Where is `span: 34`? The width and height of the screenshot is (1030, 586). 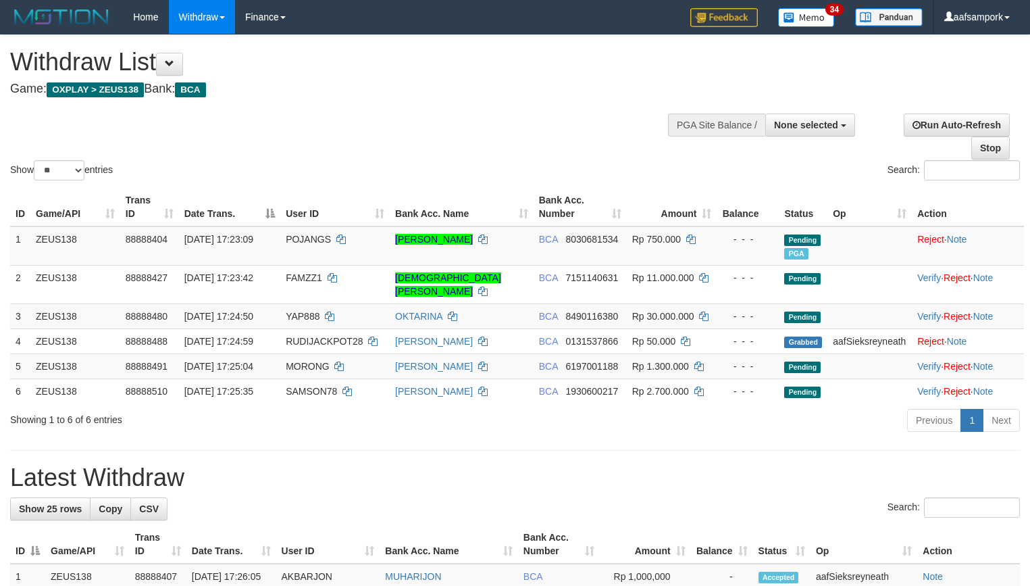
span: 34 is located at coordinates (834, 9).